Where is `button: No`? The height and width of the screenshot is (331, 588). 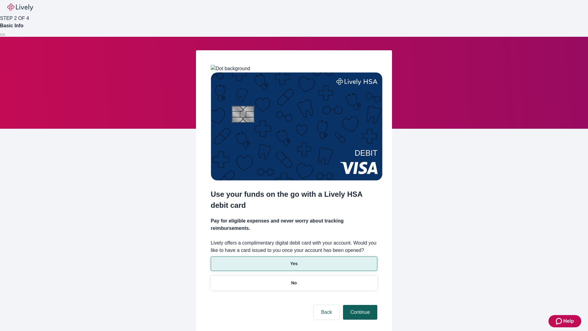 button: No is located at coordinates (294, 283).